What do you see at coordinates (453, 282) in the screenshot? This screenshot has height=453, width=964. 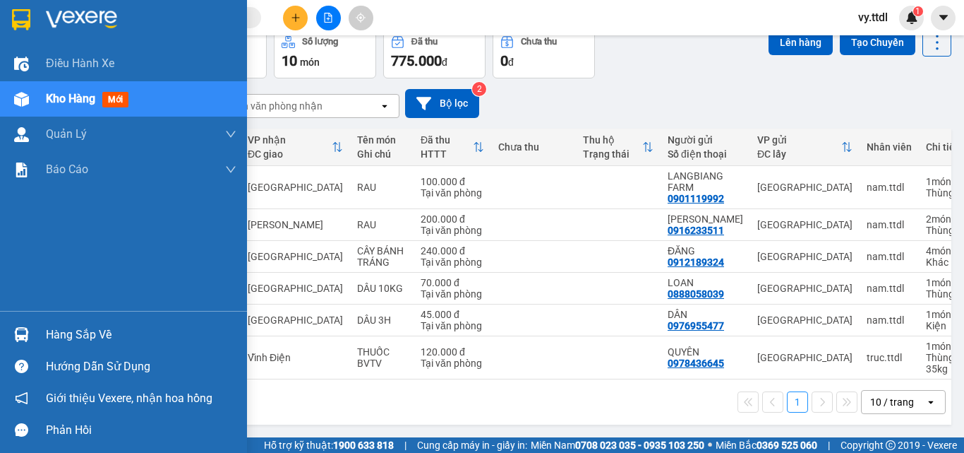 I see `div: 70.000 đ` at bounding box center [453, 282].